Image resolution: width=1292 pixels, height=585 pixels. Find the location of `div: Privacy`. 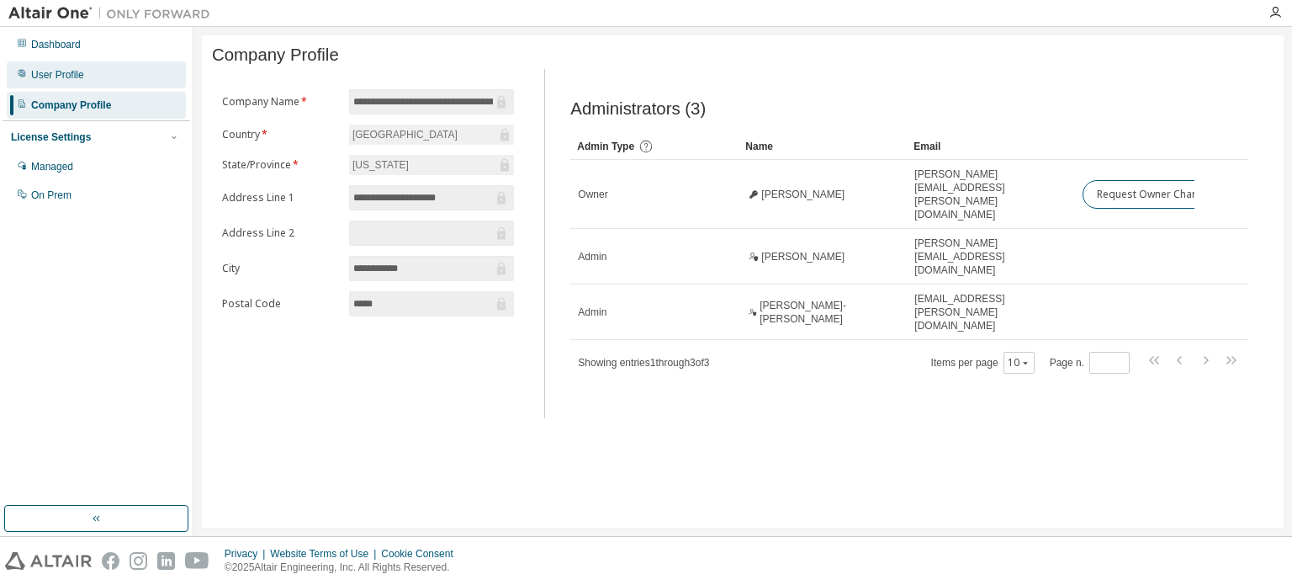

div: Privacy is located at coordinates (247, 553).